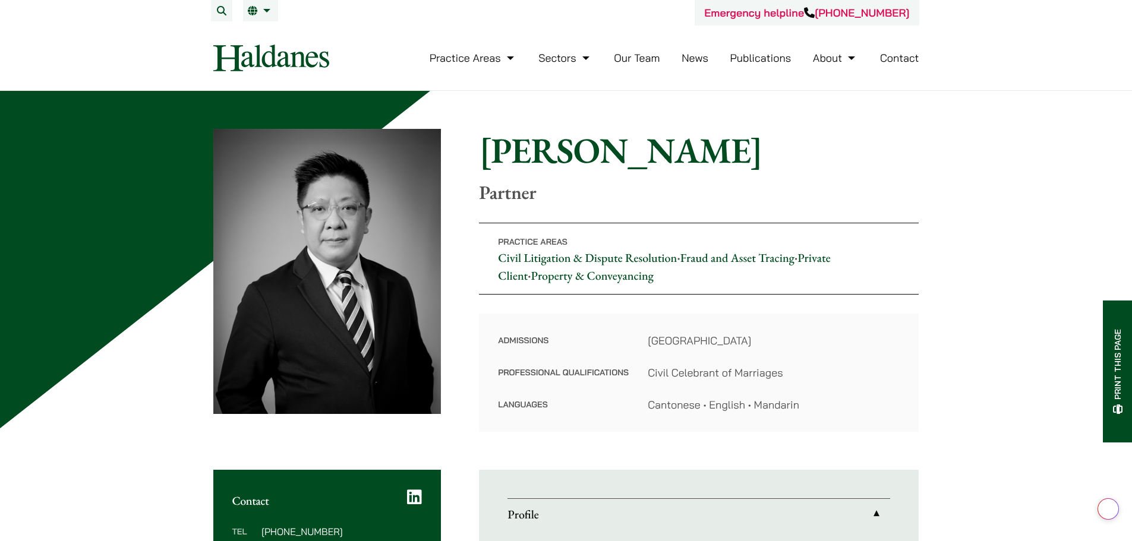 This screenshot has width=1132, height=541. What do you see at coordinates (473, 58) in the screenshot?
I see `a: Practice Areas` at bounding box center [473, 58].